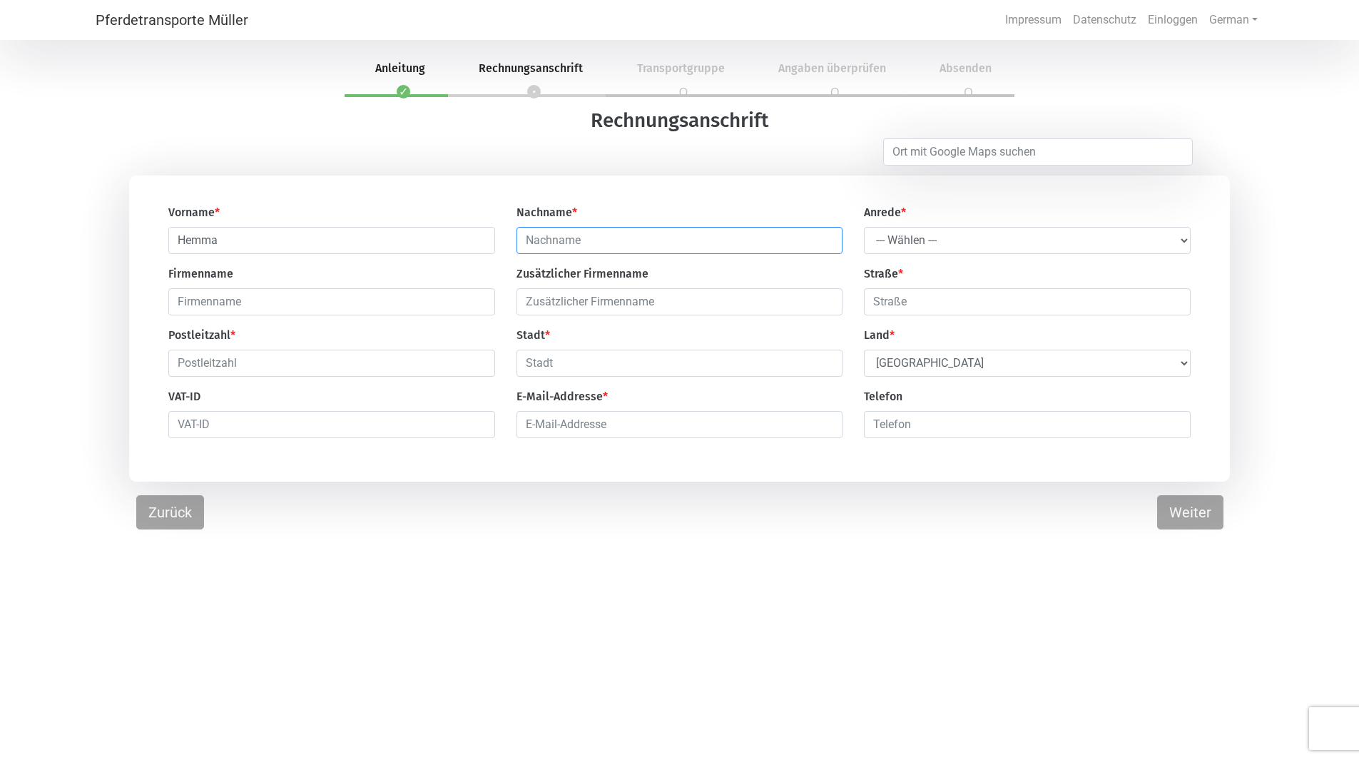 The width and height of the screenshot is (1359, 760). I want to click on label: Nachname, so click(547, 213).